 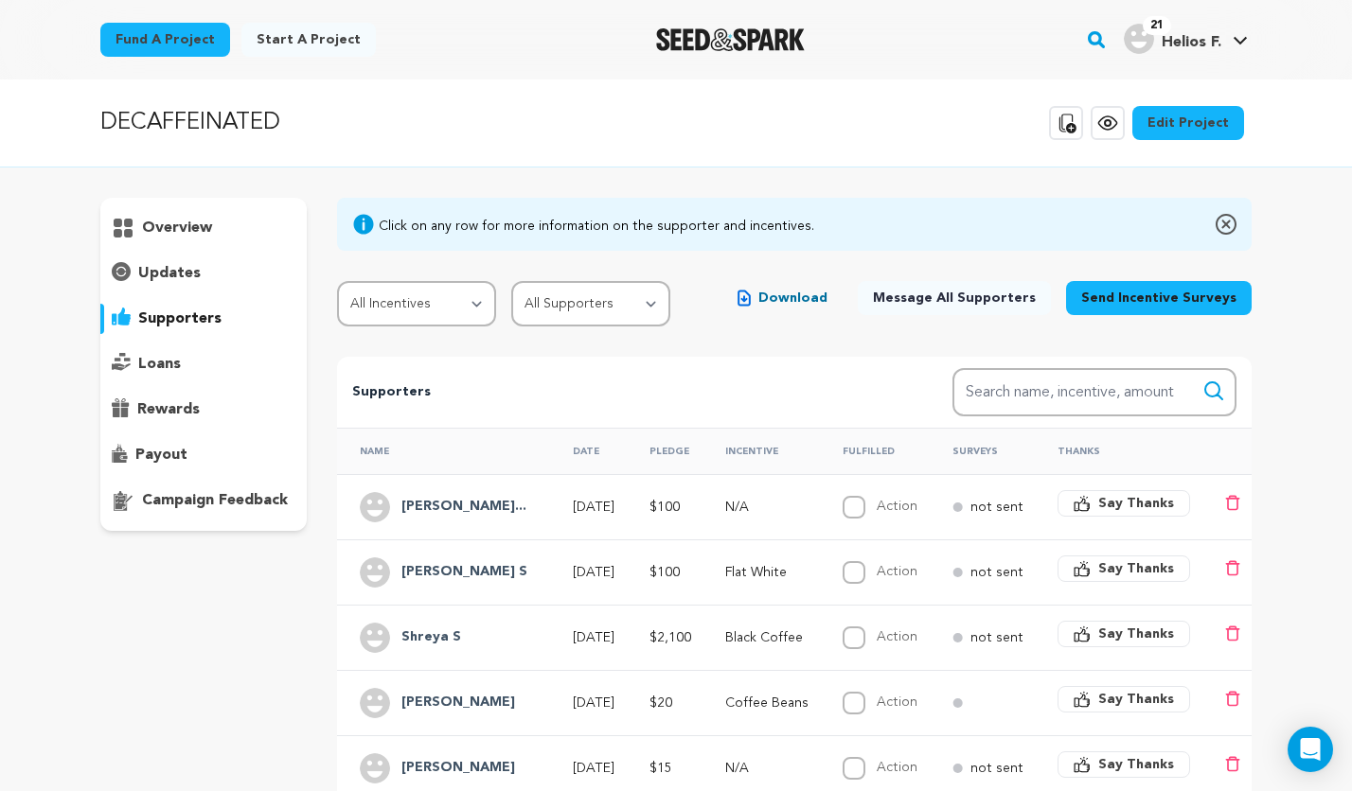 What do you see at coordinates (874, 451) in the screenshot?
I see `th: Fulfilled` at bounding box center [874, 451].